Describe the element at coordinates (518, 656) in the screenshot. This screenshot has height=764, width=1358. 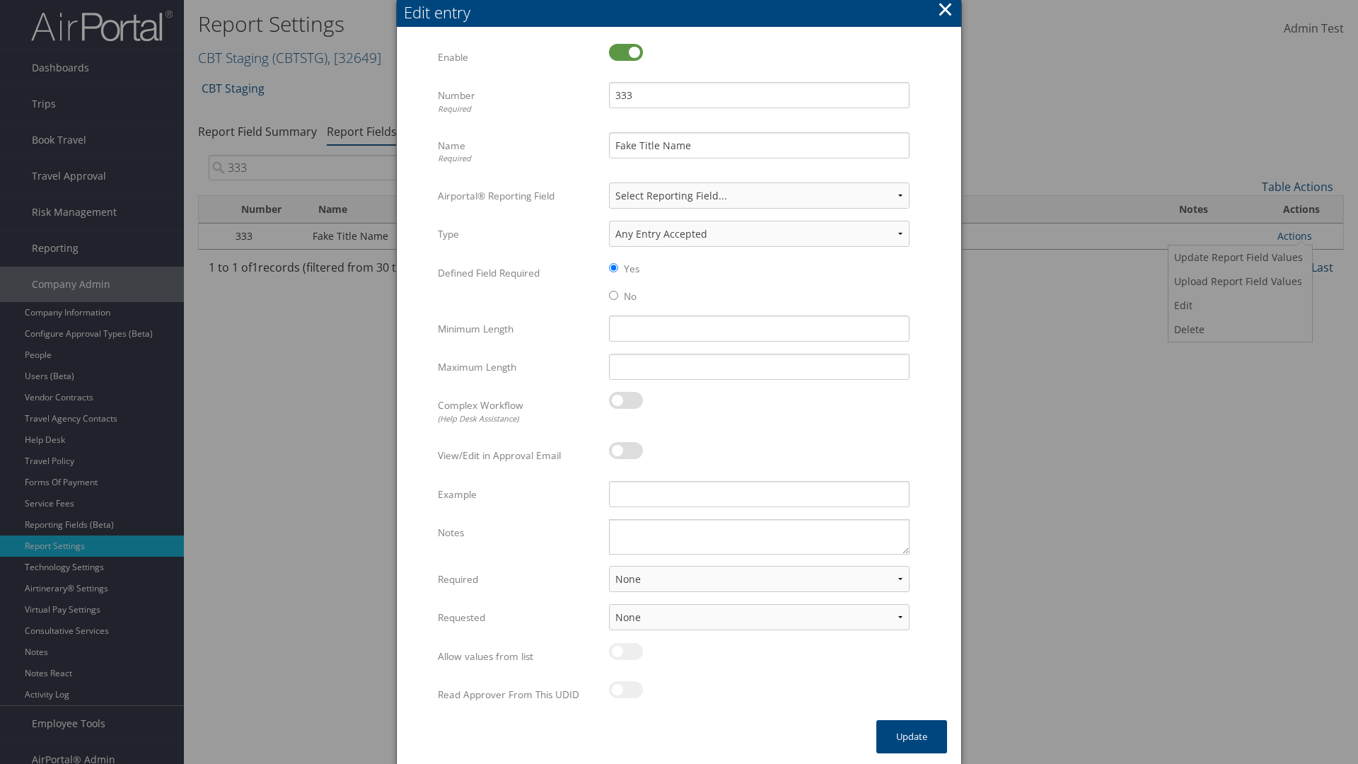
I see `label: Allow values from list` at that location.